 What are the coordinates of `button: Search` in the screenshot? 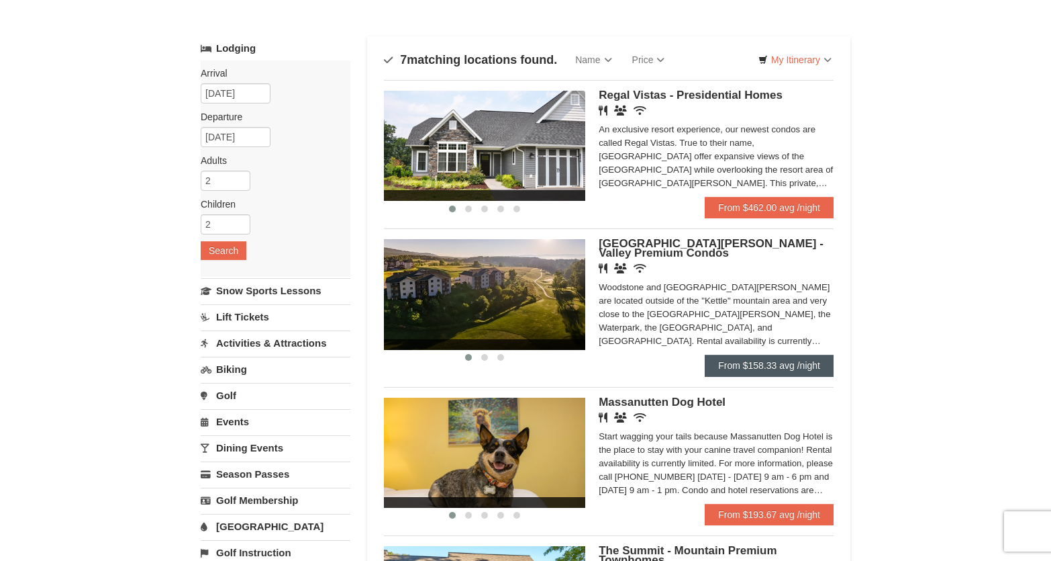 It's located at (224, 250).